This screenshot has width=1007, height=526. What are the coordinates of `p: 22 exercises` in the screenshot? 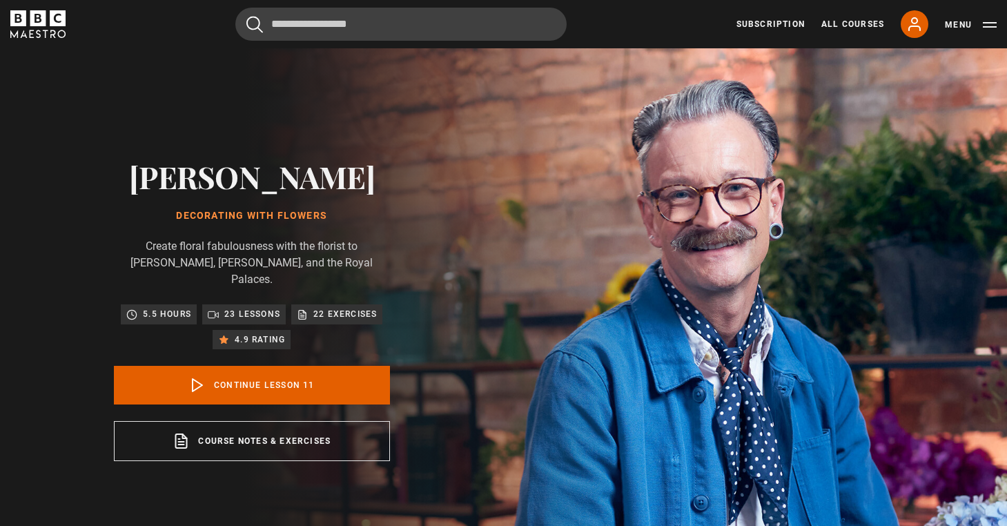 It's located at (345, 314).